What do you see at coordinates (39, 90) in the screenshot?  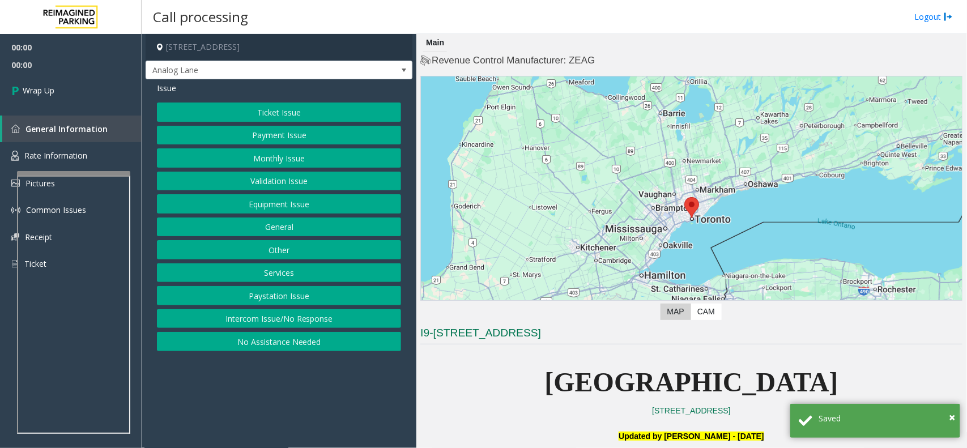 I see `span: Wrap Up` at bounding box center [39, 90].